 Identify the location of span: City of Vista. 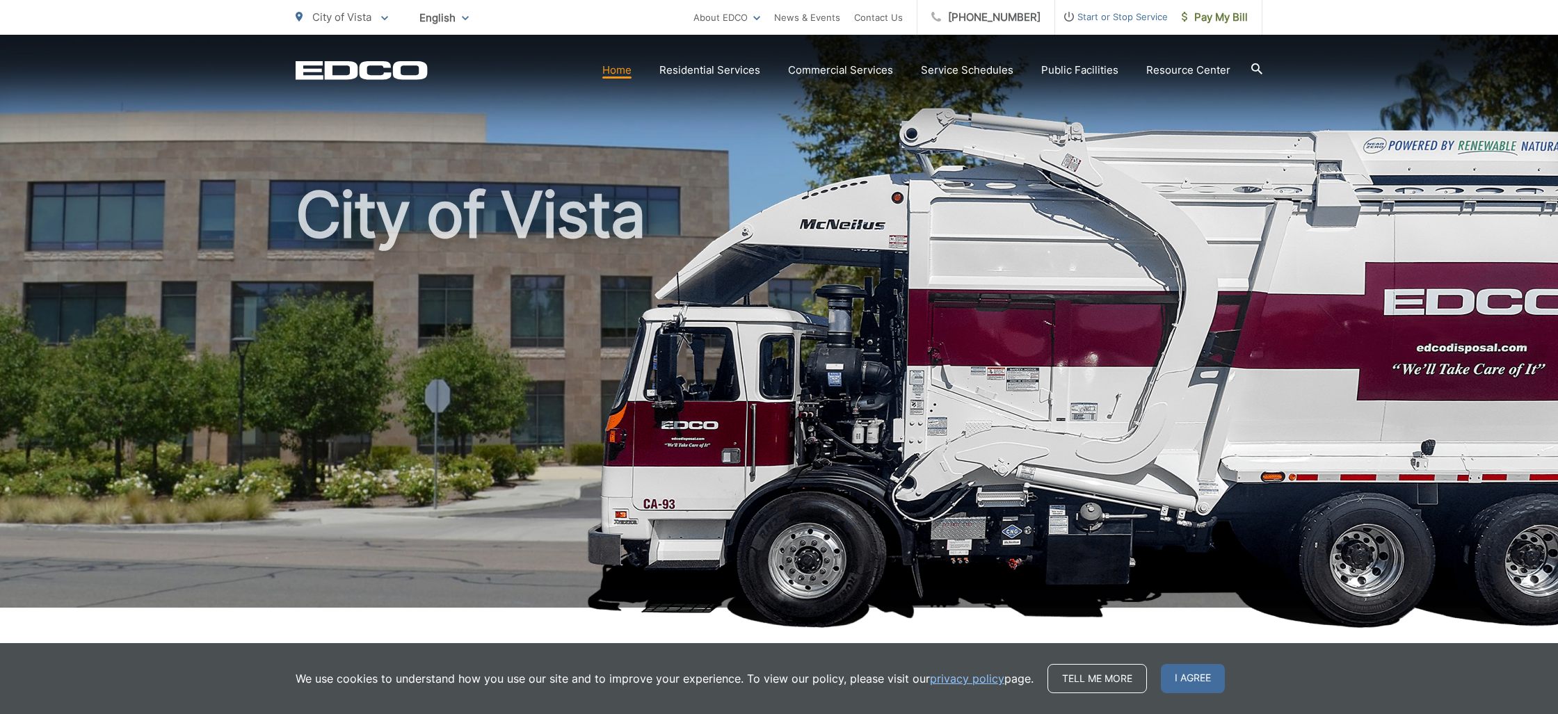
(342, 17).